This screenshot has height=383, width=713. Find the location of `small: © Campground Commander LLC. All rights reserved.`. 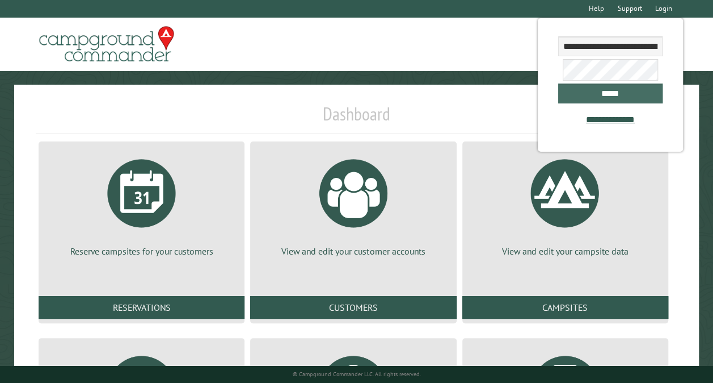

small: © Campground Commander LLC. All rights reserved. is located at coordinates (357, 373).